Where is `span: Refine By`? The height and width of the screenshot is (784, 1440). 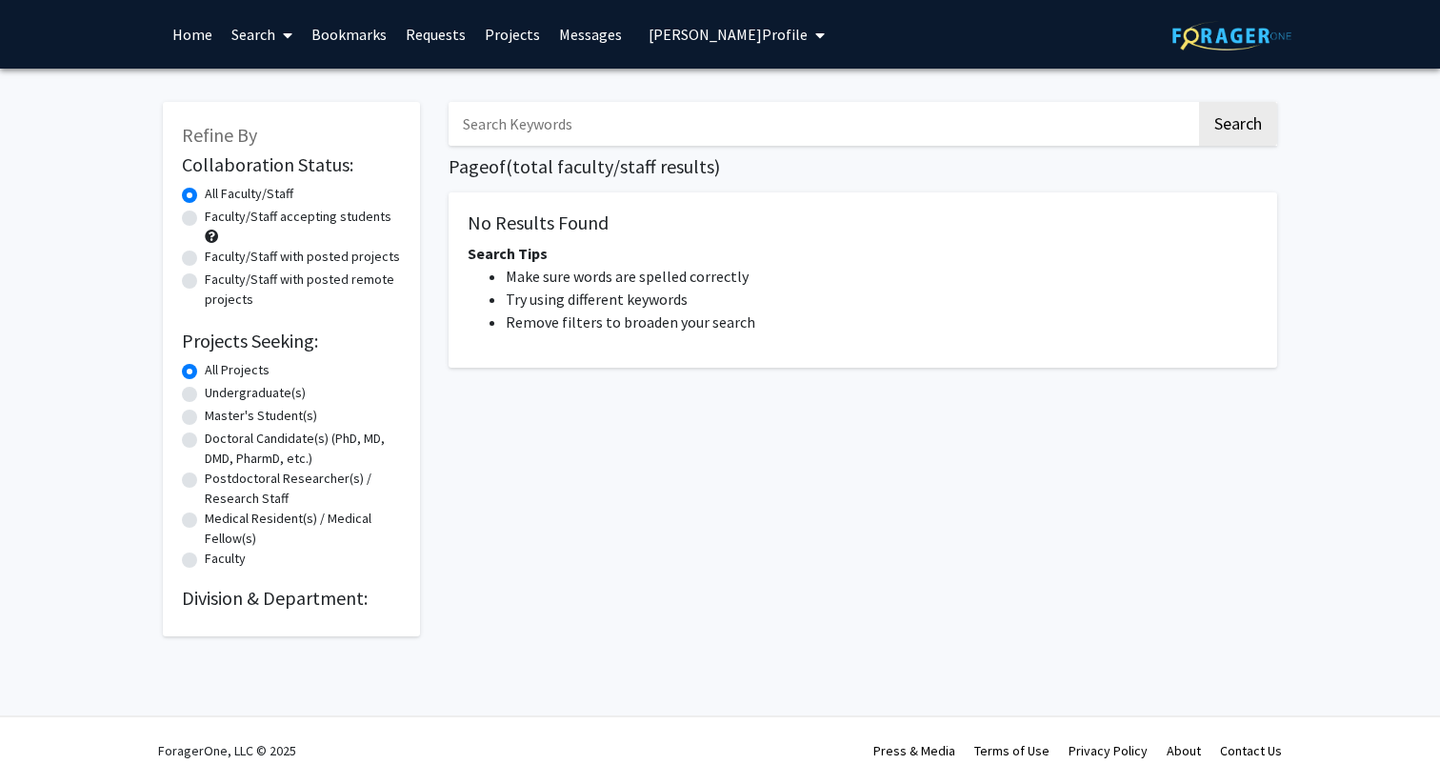 span: Refine By is located at coordinates (219, 134).